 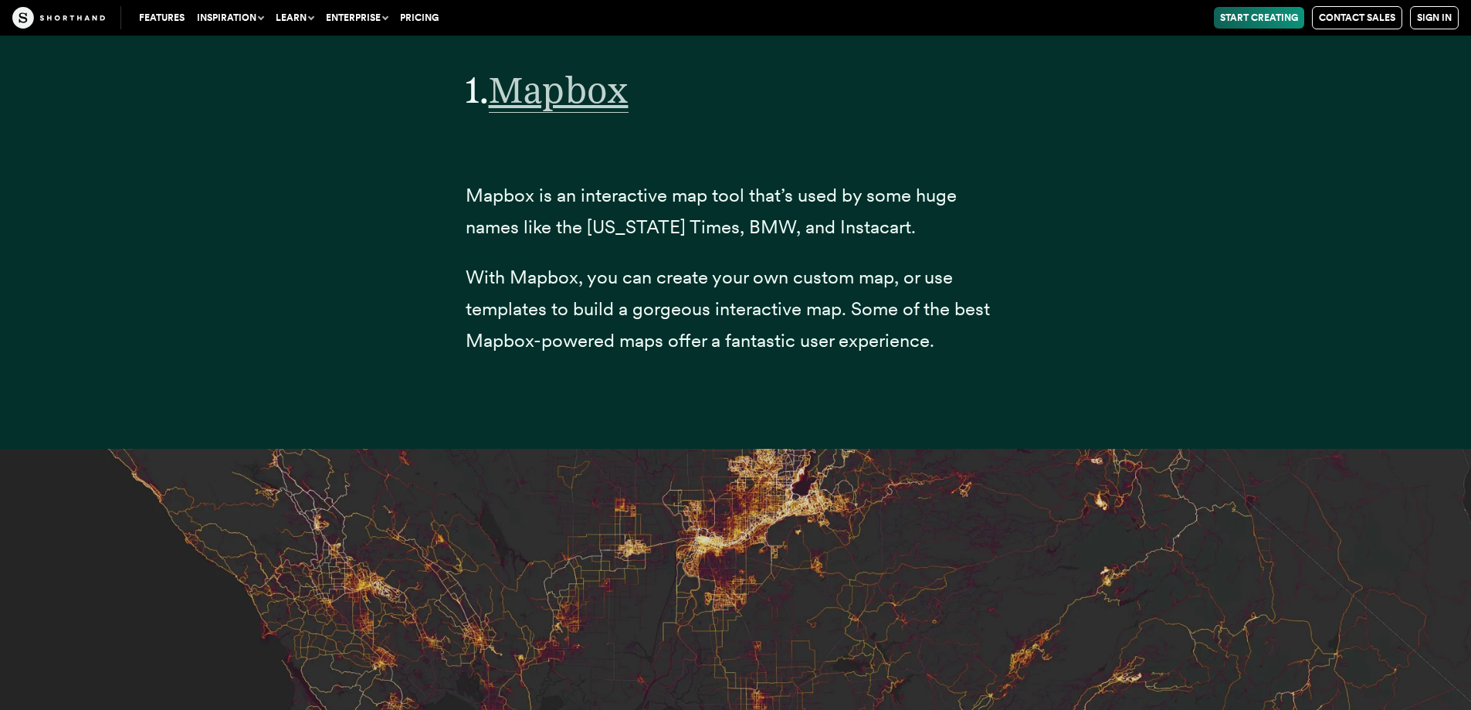 I want to click on a: Sign in, so click(x=1434, y=18).